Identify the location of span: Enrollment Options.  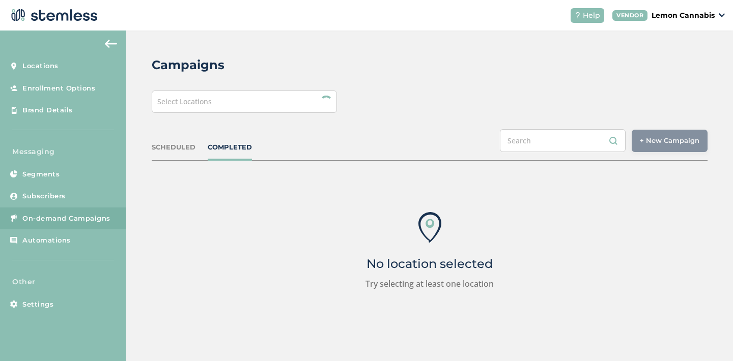
(59, 89).